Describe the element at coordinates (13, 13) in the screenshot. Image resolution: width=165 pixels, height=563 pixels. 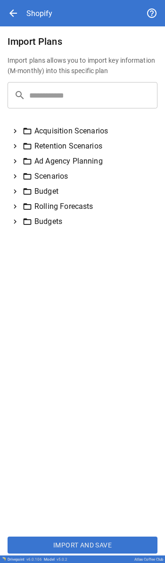
I see `span: arrow_back` at that location.